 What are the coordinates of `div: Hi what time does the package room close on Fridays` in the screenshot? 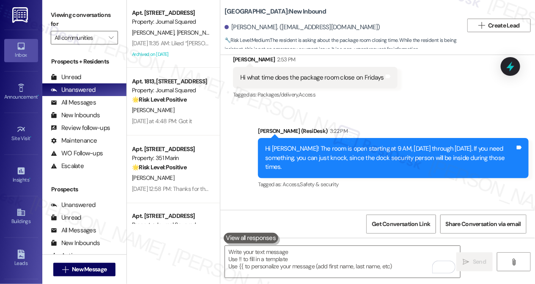 It's located at (312, 77).